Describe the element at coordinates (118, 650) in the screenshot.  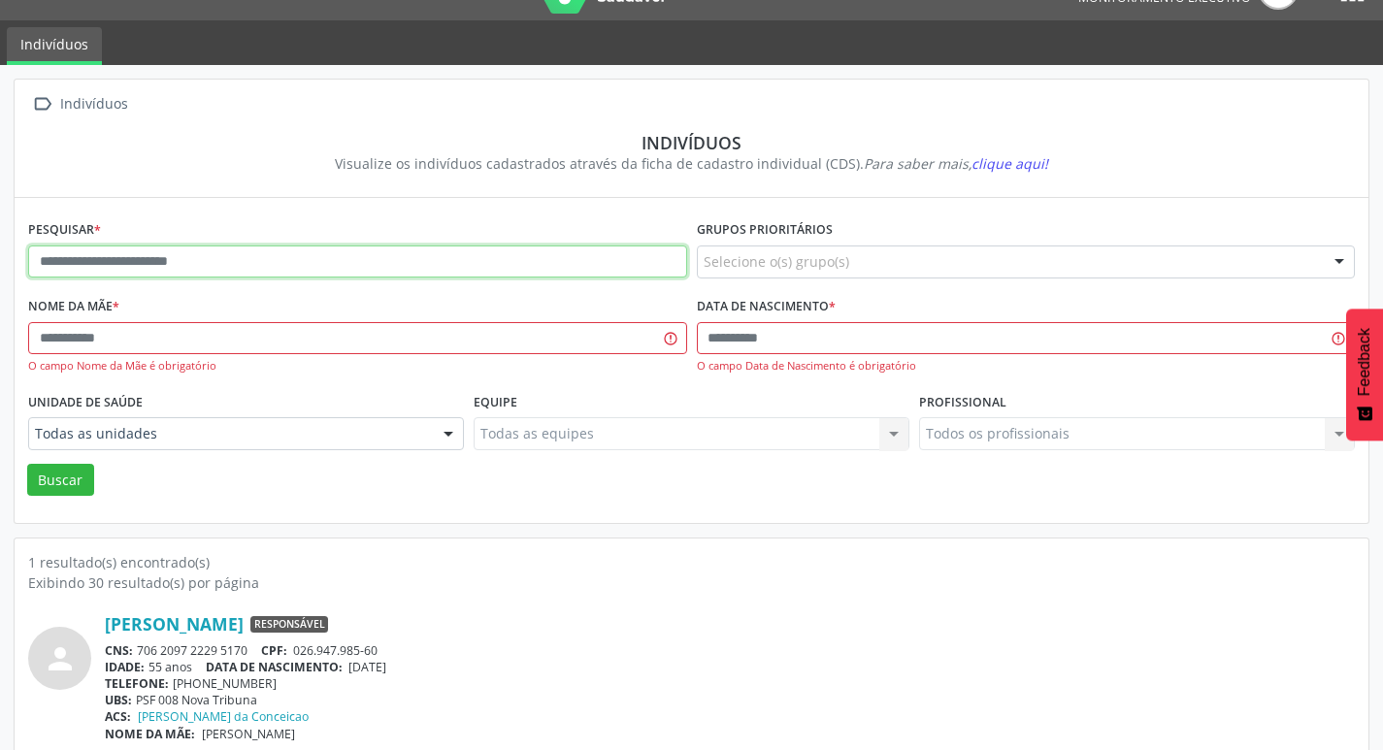
I see `span: CNS:` at that location.